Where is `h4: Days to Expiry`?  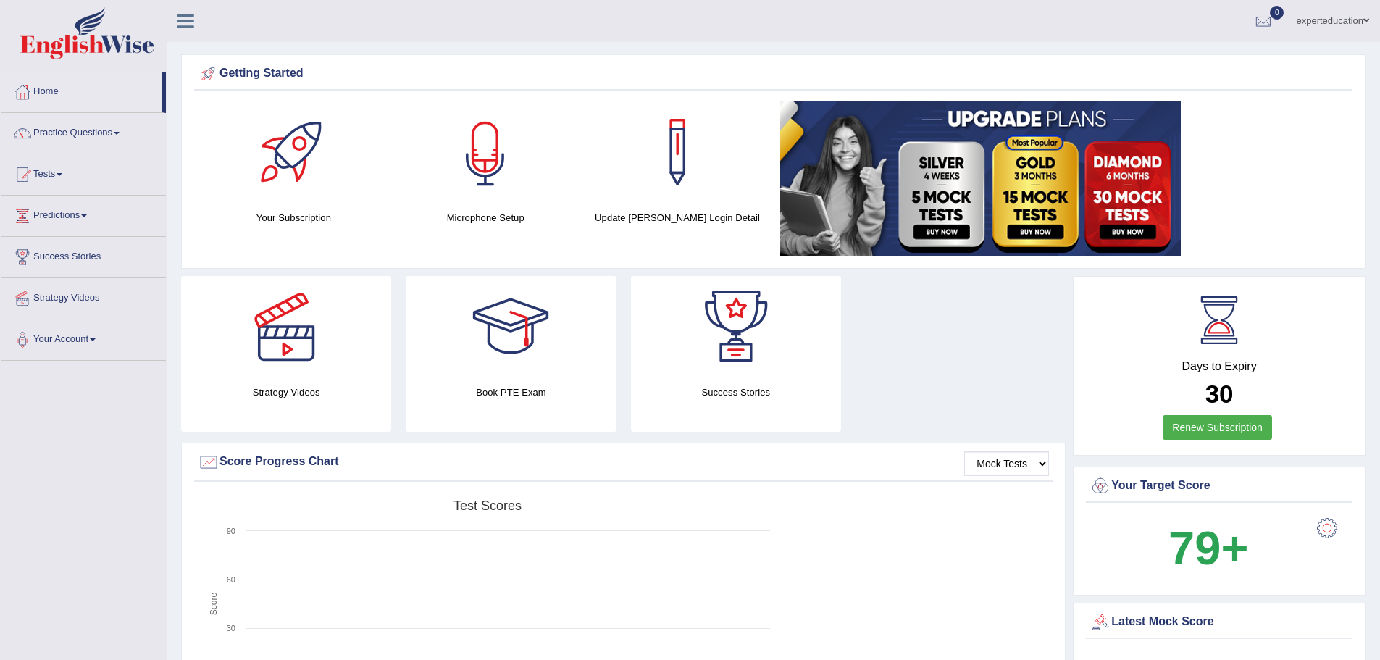 h4: Days to Expiry is located at coordinates (1219, 367).